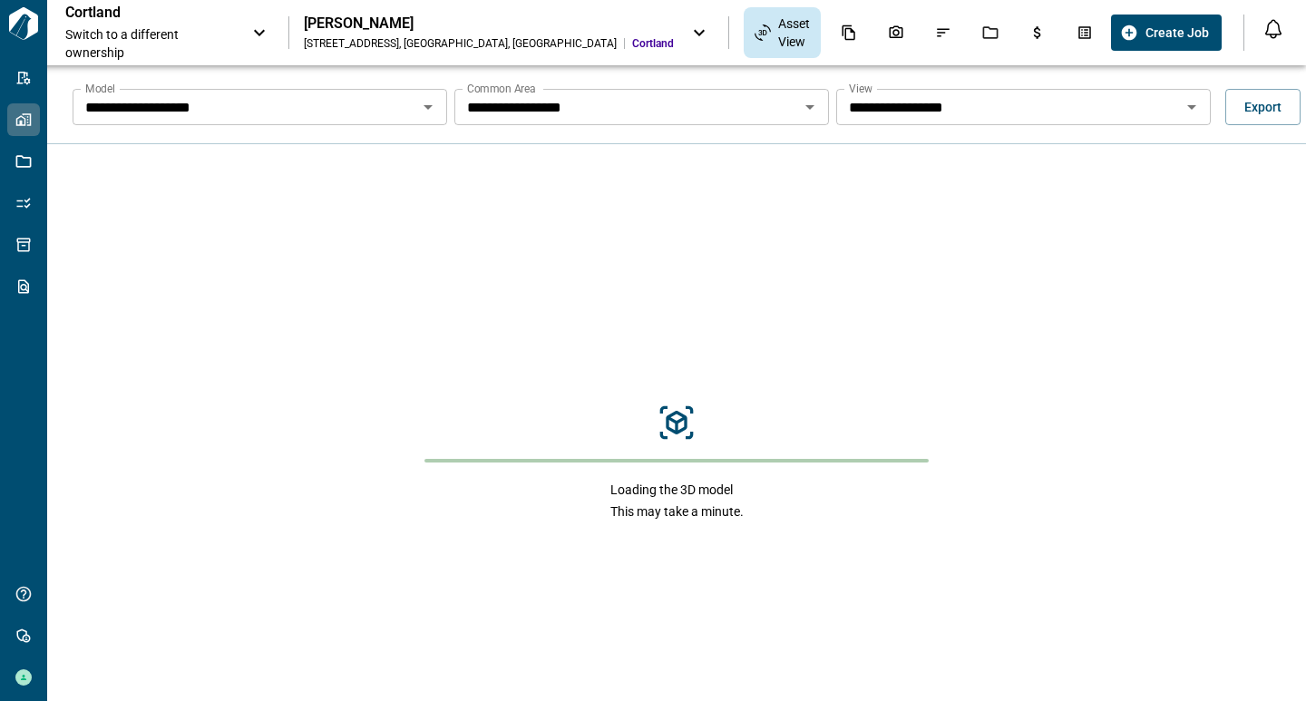  Describe the element at coordinates (1262, 107) in the screenshot. I see `span: Export` at that location.